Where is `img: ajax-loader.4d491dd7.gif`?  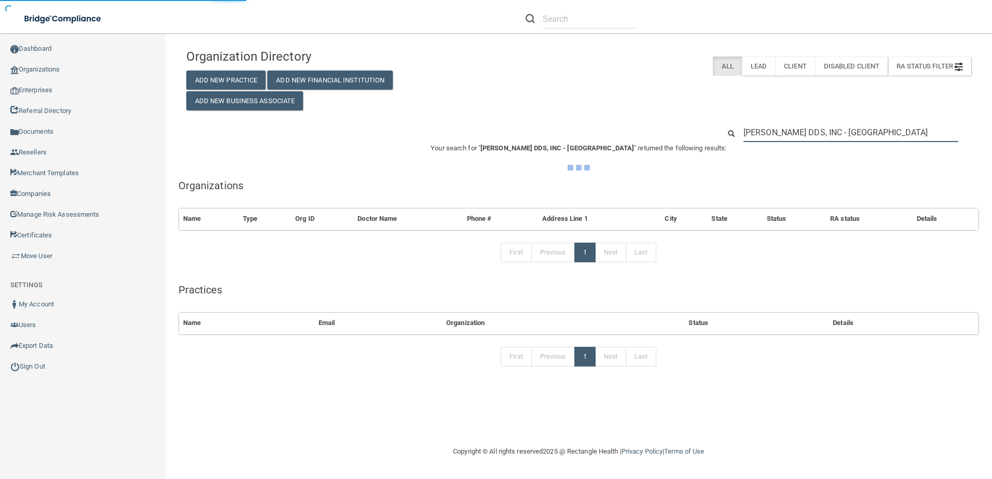 img: ajax-loader.4d491dd7.gif is located at coordinates (578, 168).